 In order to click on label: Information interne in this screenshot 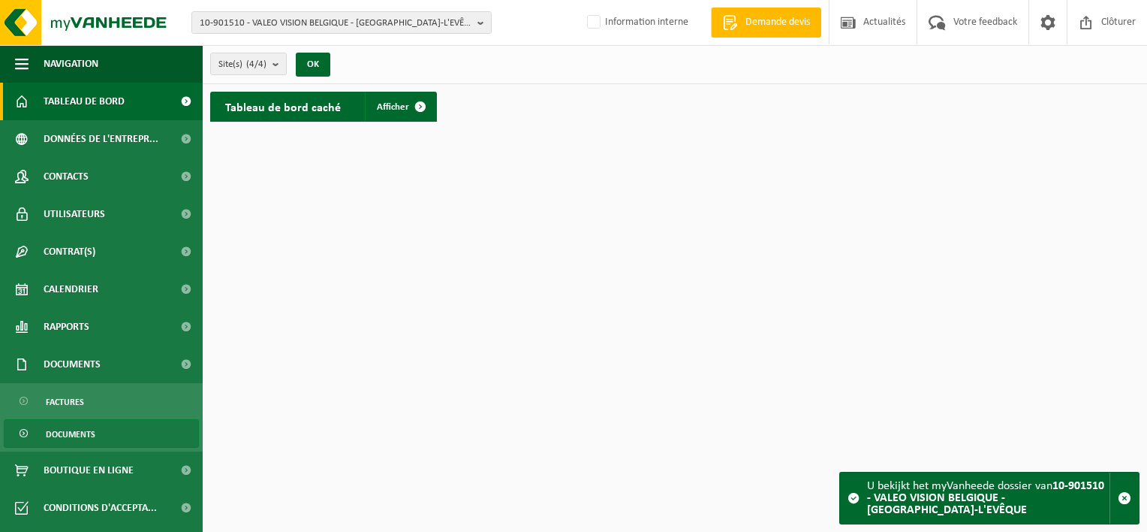, I will do `click(636, 23)`.